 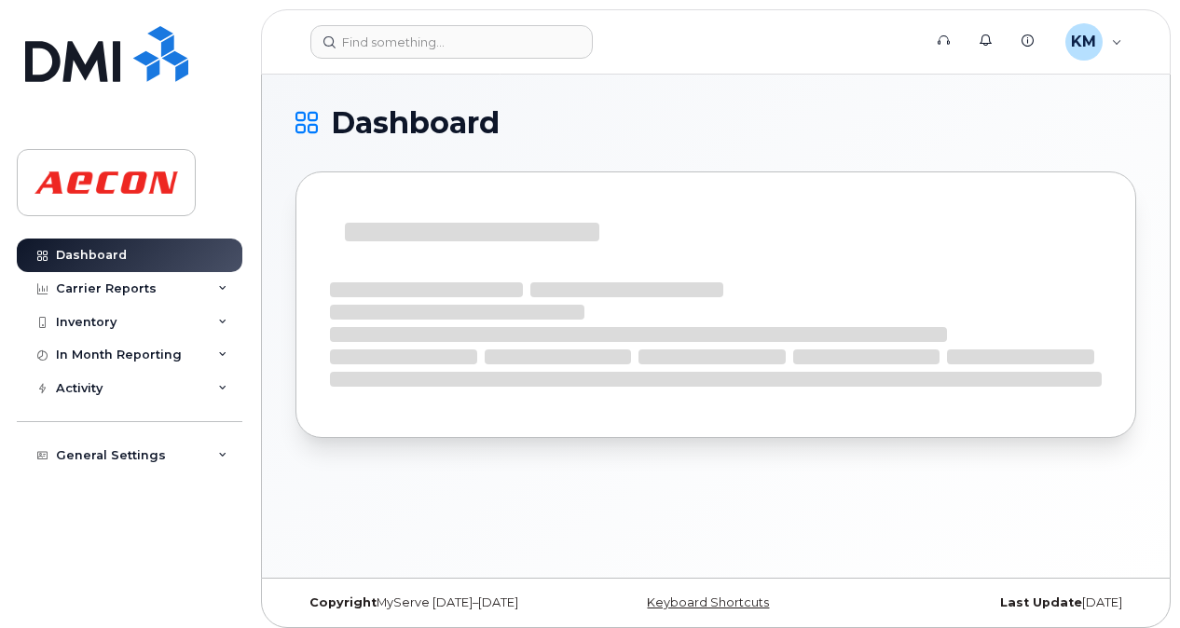 What do you see at coordinates (707, 602) in the screenshot?
I see `a: Keyboard Shortcuts` at bounding box center [707, 602].